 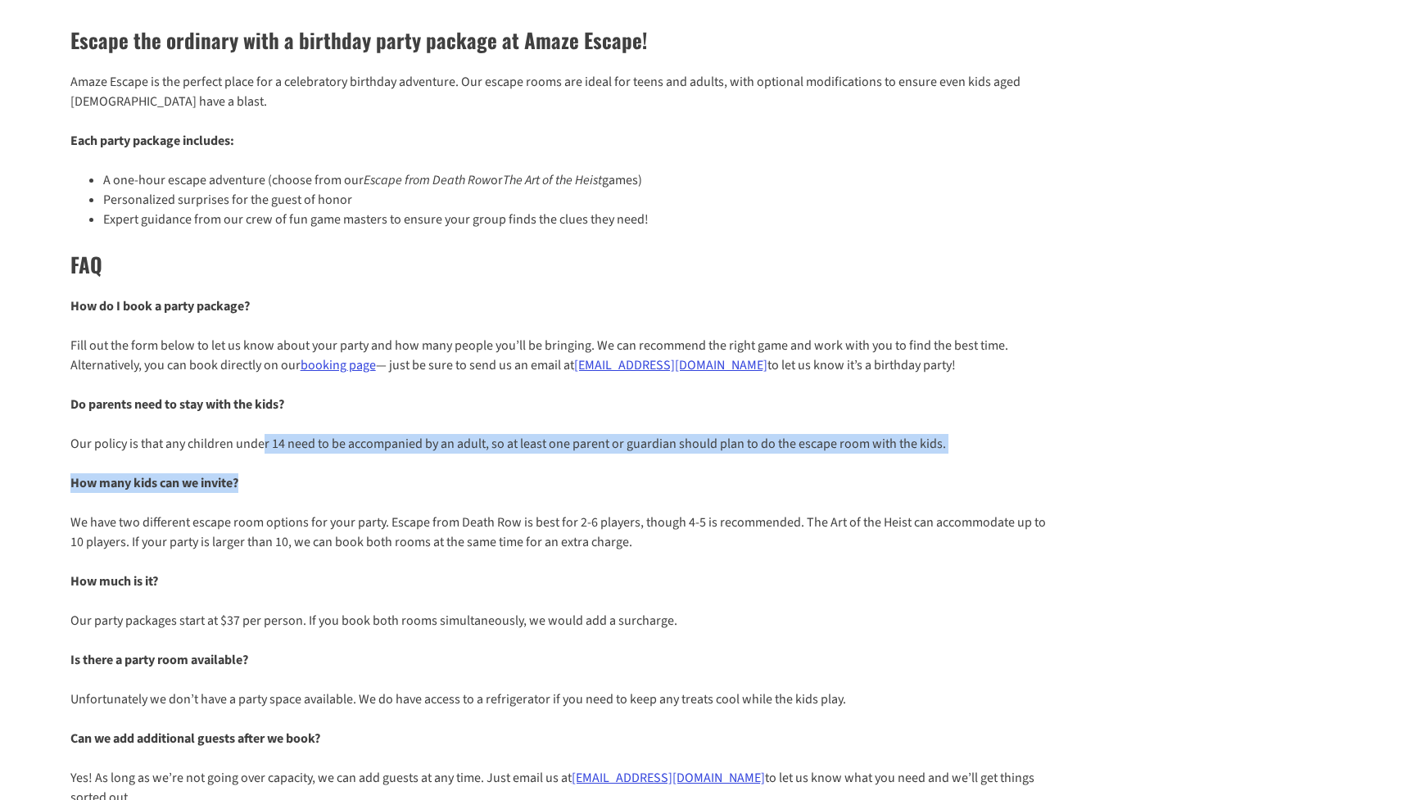 What do you see at coordinates (338, 365) in the screenshot?
I see `a: booking page` at bounding box center [338, 365].